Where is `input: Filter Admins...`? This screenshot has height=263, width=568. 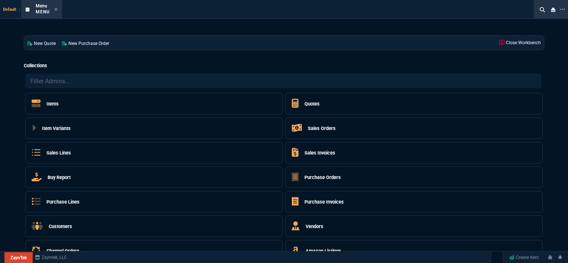 input: Filter Admins... is located at coordinates (283, 81).